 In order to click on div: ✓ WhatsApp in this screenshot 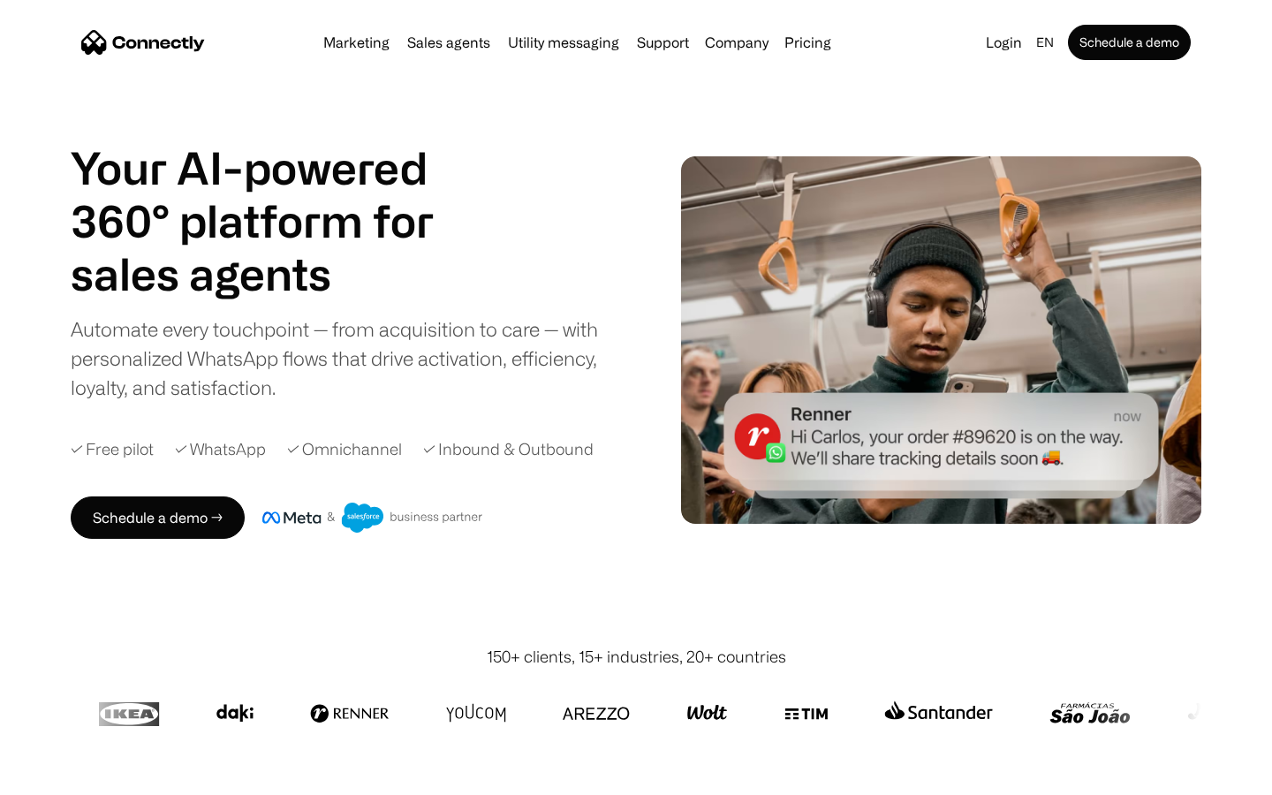, I will do `click(220, 449)`.